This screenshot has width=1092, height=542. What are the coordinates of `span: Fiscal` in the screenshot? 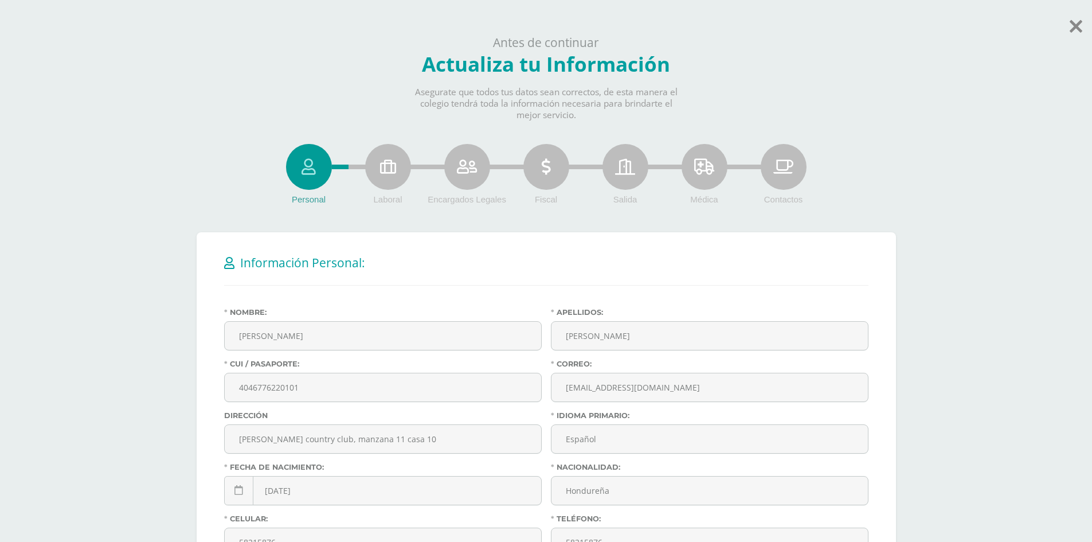 It's located at (546, 199).